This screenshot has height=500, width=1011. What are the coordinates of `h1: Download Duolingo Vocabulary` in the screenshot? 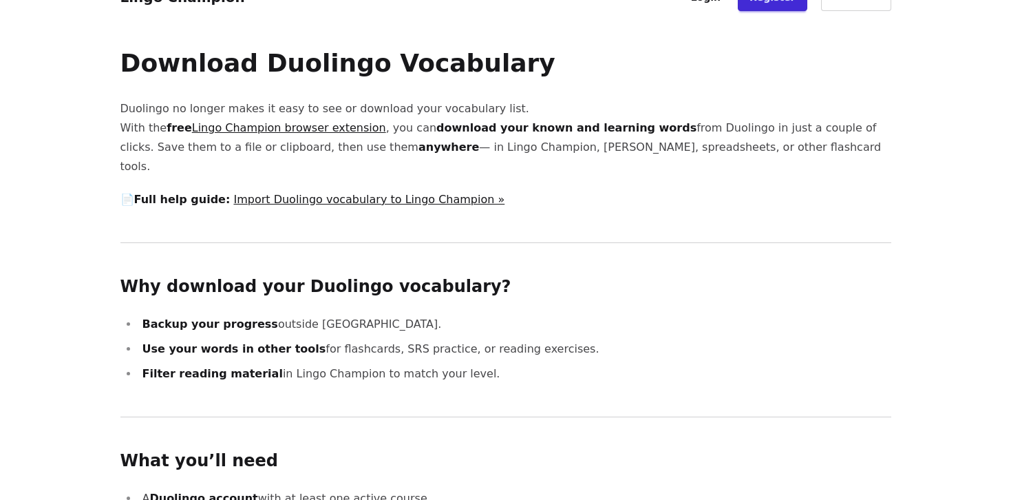 It's located at (506, 63).